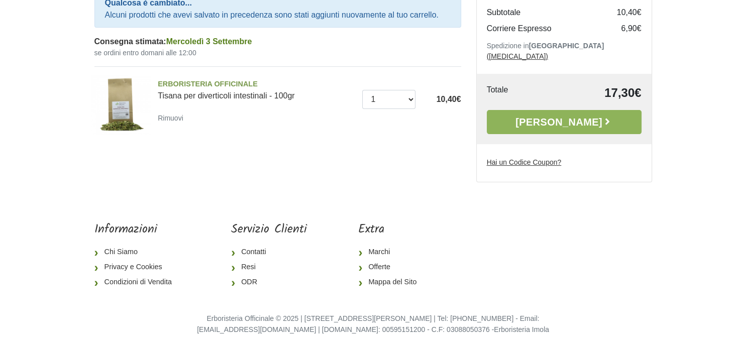 Image resolution: width=746 pixels, height=340 pixels. I want to click on h5: Servizio Clienti, so click(269, 230).